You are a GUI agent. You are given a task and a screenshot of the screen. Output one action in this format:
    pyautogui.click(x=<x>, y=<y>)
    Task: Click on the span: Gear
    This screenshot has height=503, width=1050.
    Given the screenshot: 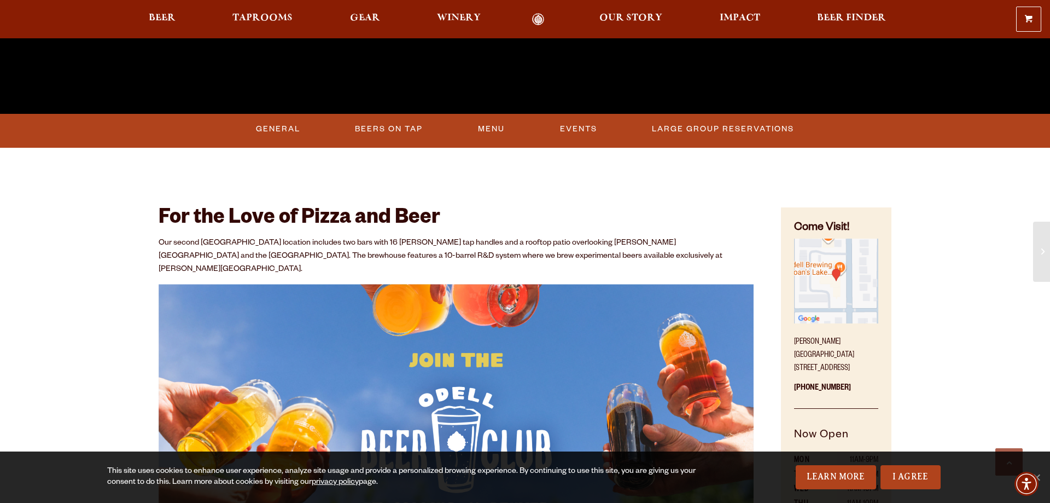 What is the action you would take?
    pyautogui.click(x=365, y=18)
    